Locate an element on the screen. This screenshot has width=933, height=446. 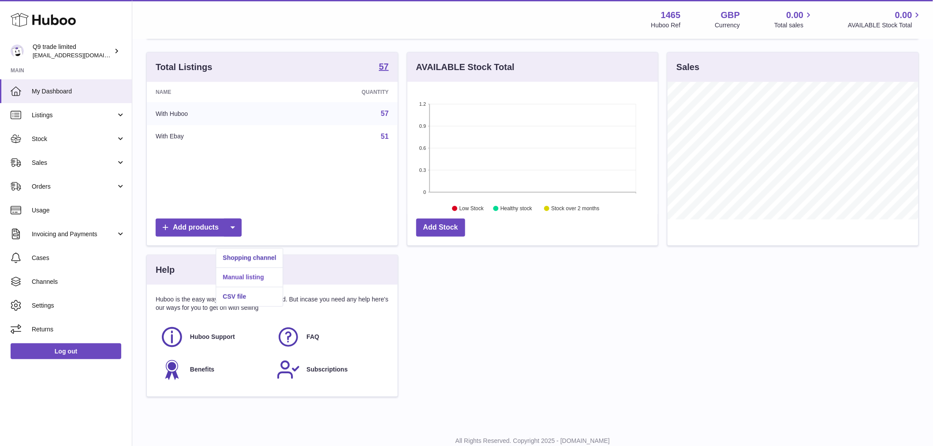
a: Subscriptions is located at coordinates (330, 370).